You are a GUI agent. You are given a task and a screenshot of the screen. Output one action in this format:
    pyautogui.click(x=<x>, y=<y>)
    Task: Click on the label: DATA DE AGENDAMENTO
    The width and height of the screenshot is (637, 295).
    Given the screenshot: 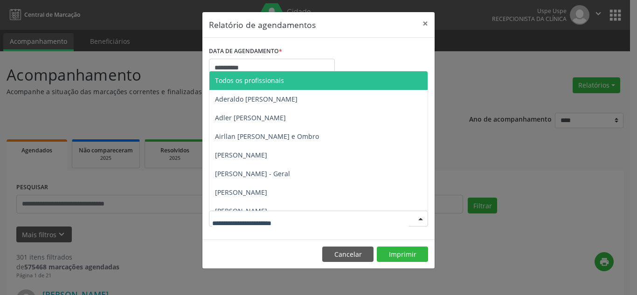 What is the action you would take?
    pyautogui.click(x=245, y=51)
    